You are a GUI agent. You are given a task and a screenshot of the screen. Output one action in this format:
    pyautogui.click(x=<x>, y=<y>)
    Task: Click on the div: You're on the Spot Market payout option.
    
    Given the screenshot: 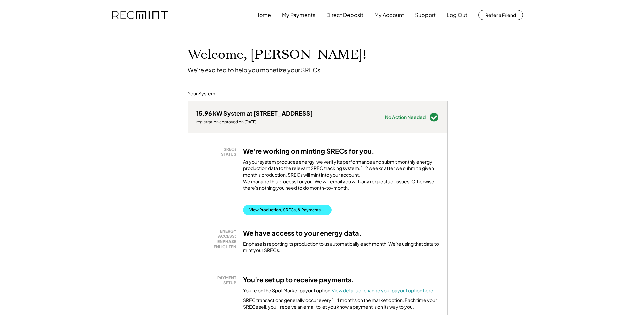 What is the action you would take?
    pyautogui.click(x=339, y=291)
    